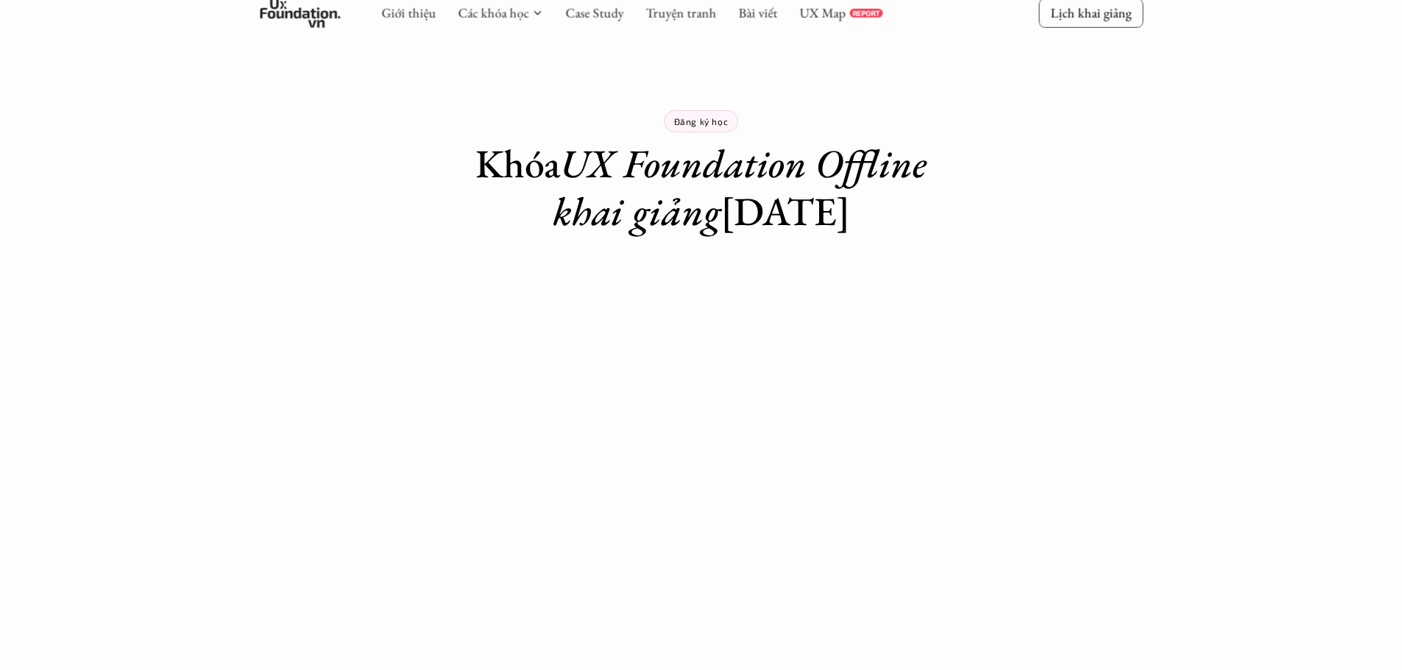 Image resolution: width=1402 pixels, height=670 pixels. Describe the element at coordinates (493, 13) in the screenshot. I see `a: Các khóa học` at that location.